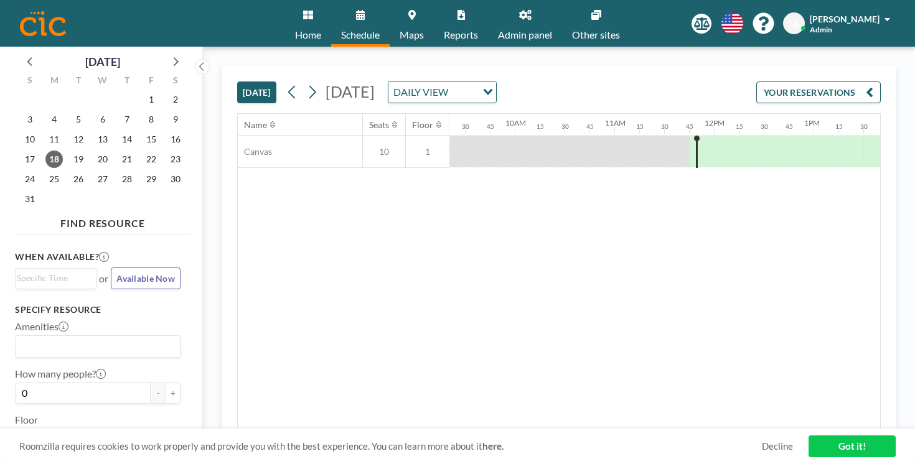  What do you see at coordinates (127, 159) in the screenshot?
I see `span: Thursday, August 21, 2025` at bounding box center [127, 159].